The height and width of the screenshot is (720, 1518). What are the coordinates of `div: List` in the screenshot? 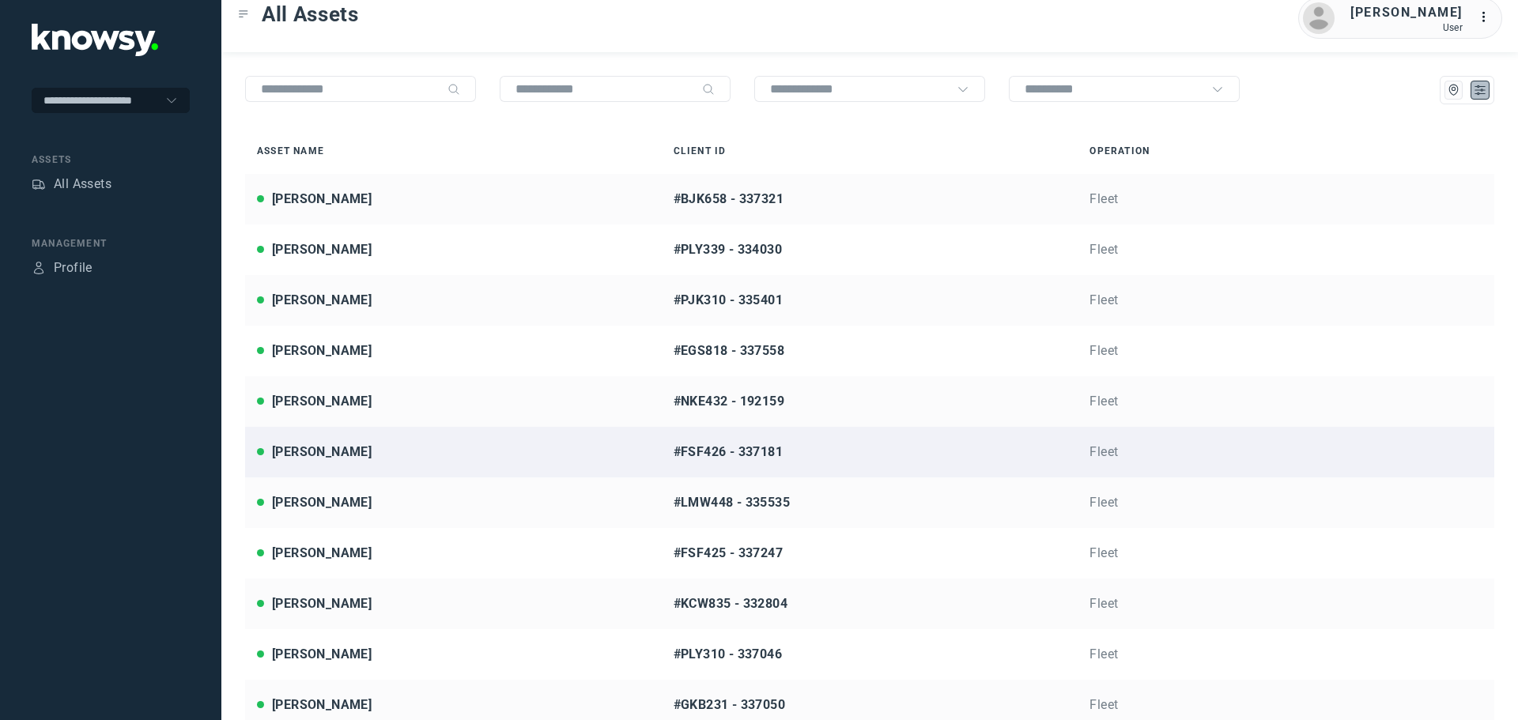 It's located at (1480, 90).